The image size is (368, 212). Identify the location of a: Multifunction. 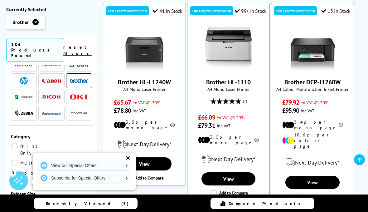
(45, 163).